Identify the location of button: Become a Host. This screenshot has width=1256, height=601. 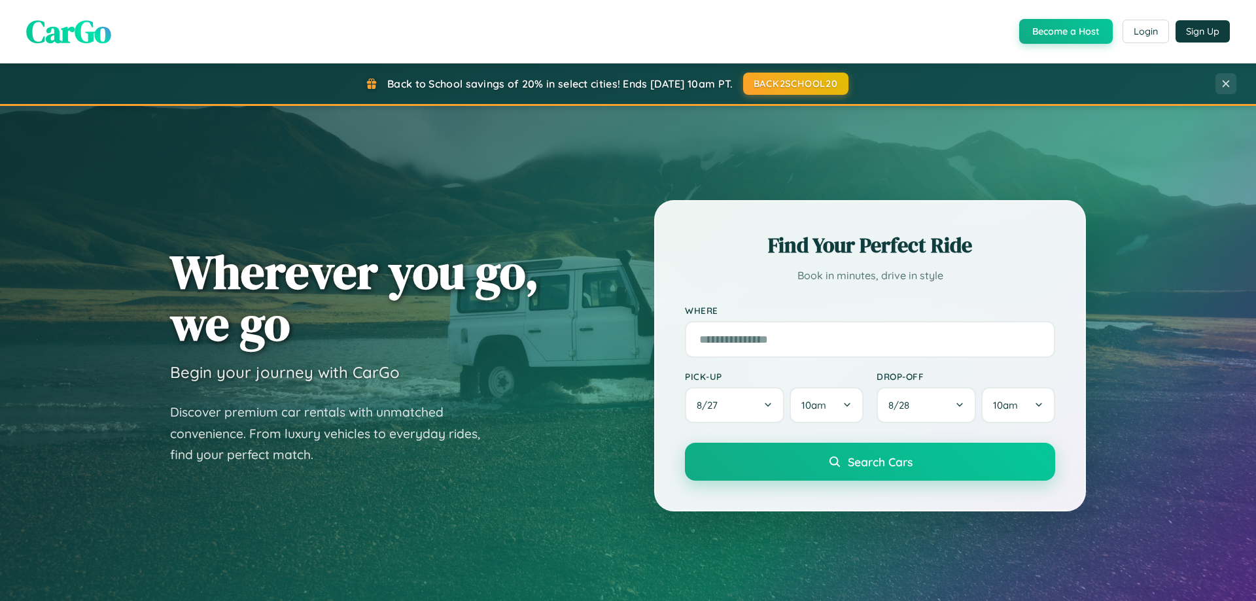
(1066, 31).